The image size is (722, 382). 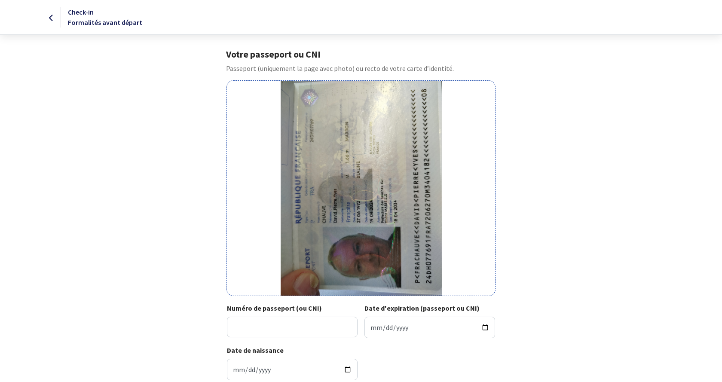 What do you see at coordinates (105, 17) in the screenshot?
I see `span: Check-in Formalités avant départ` at bounding box center [105, 17].